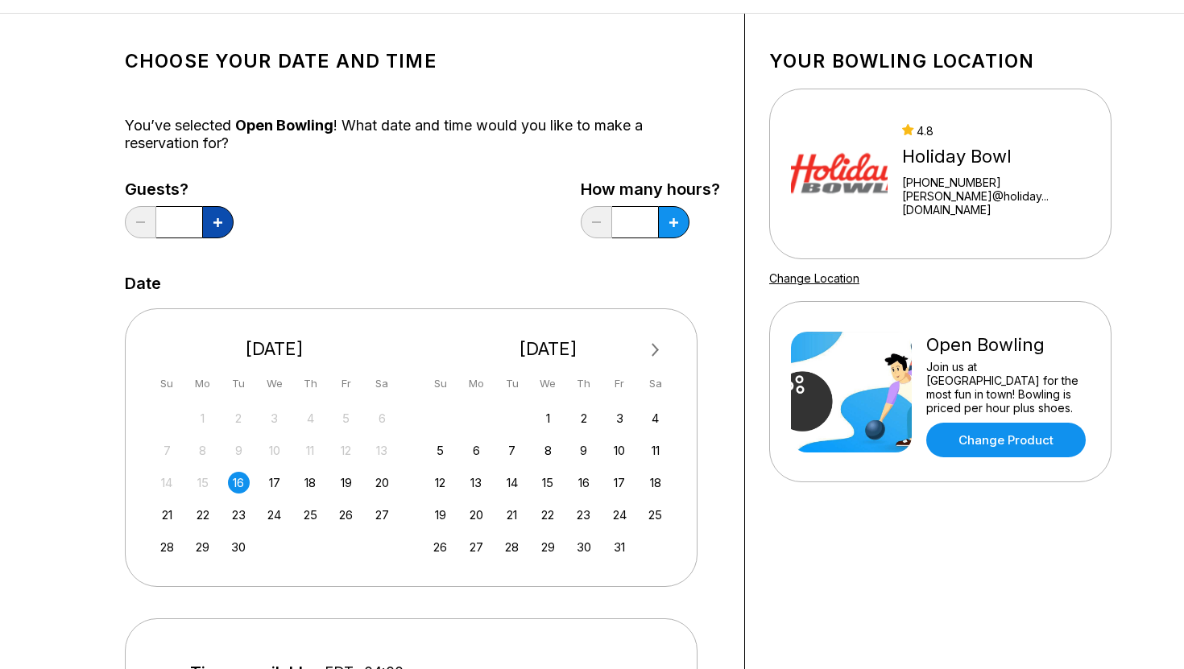 Image resolution: width=1184 pixels, height=669 pixels. Describe the element at coordinates (382, 482) in the screenshot. I see `div: Choose Saturday, September 20th, 2025` at that location.